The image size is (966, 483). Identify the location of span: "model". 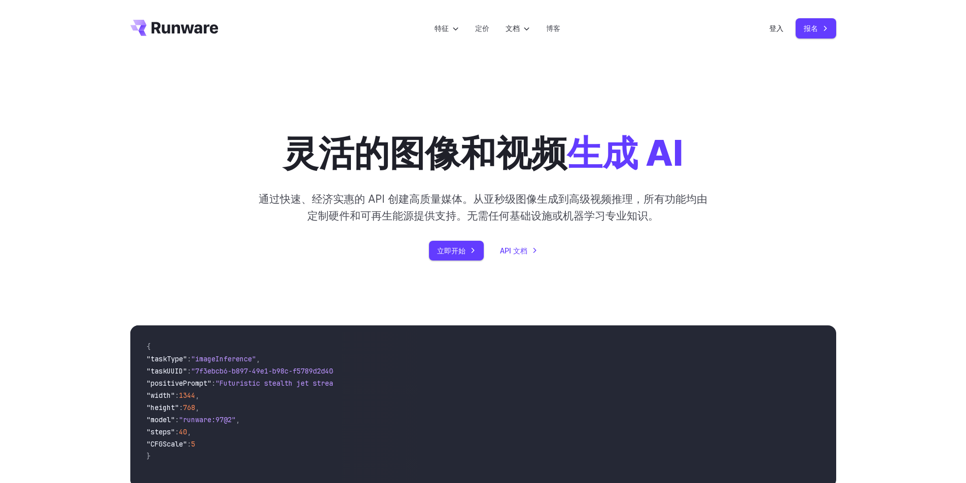
(161, 420).